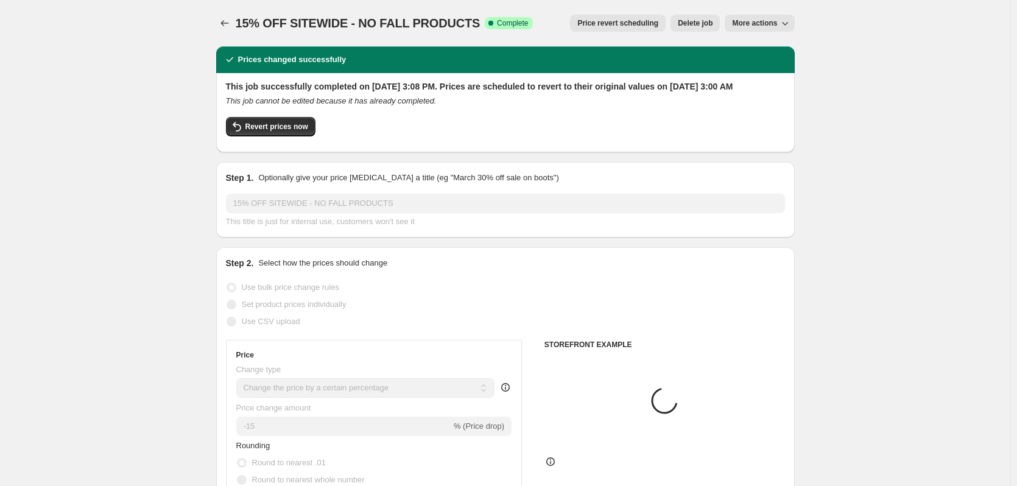  I want to click on button: Delete job, so click(695, 23).